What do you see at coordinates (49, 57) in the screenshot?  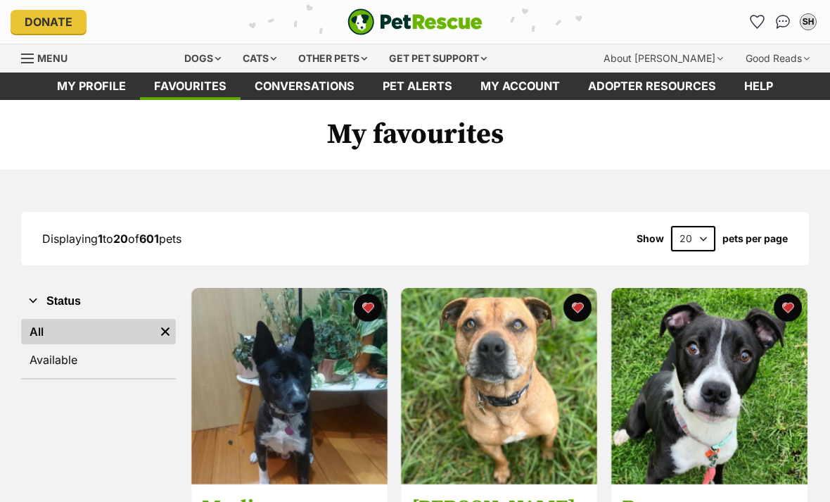 I see `a: Menu` at bounding box center [49, 57].